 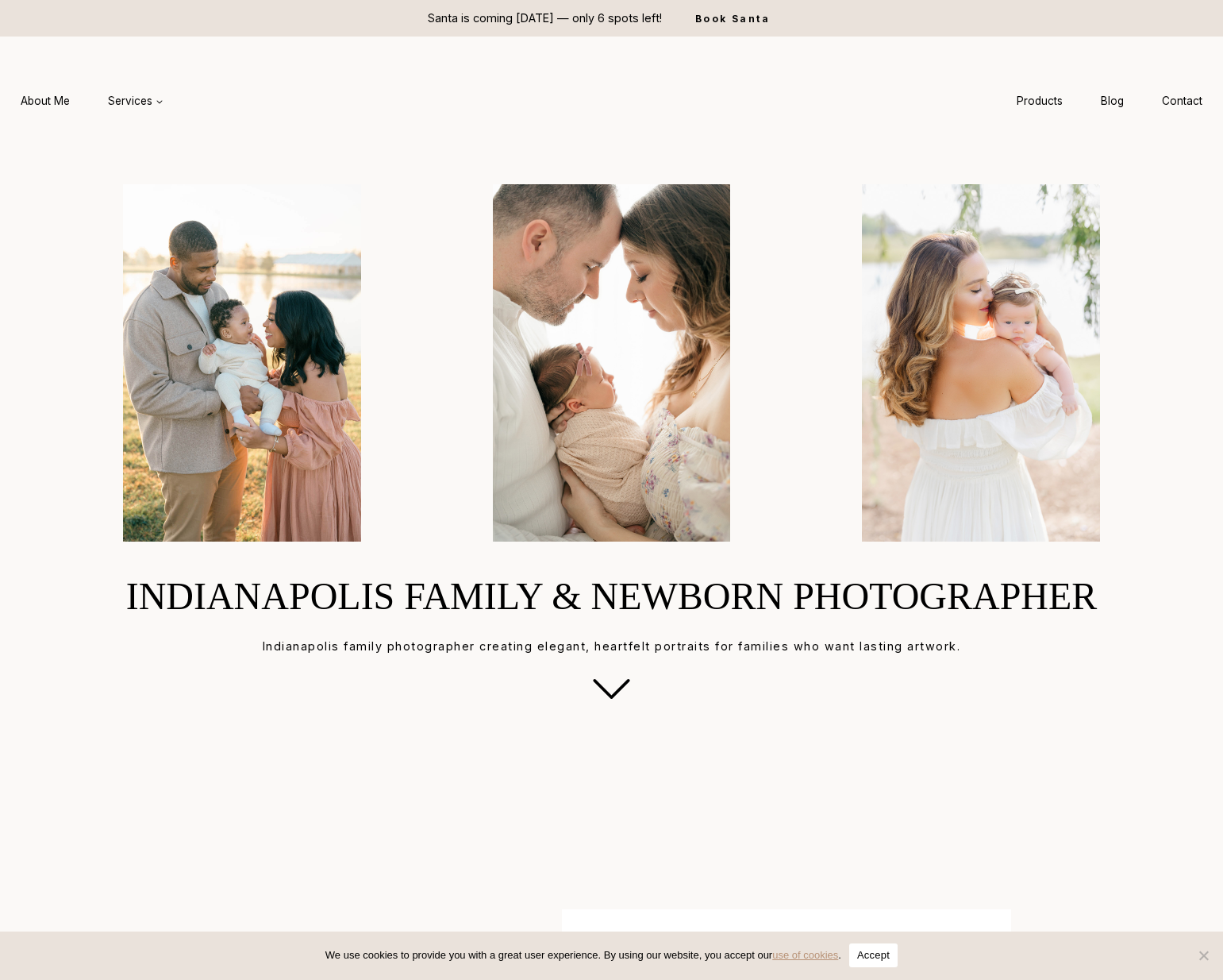 What do you see at coordinates (1182, 101) in the screenshot?
I see `a: Contact` at bounding box center [1182, 101].